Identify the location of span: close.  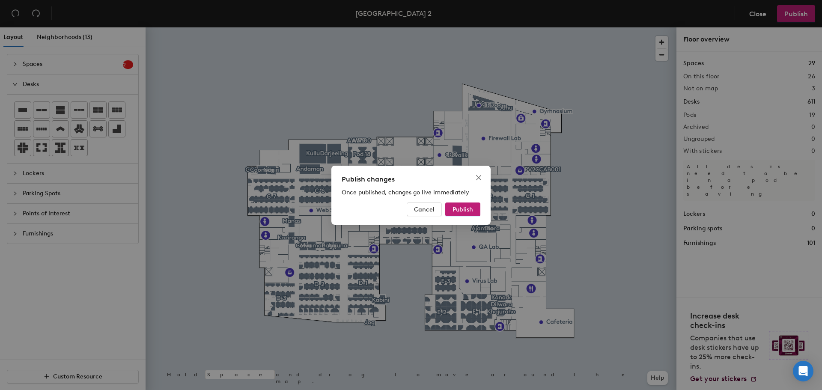
(479, 178).